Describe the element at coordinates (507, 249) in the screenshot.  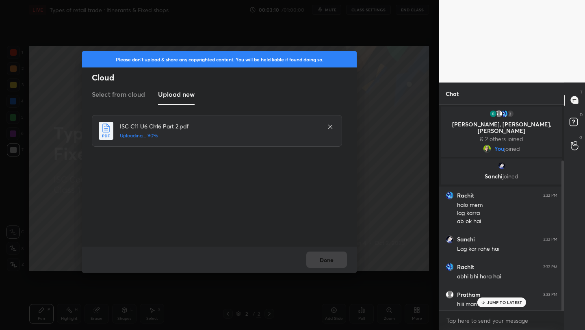
I see `div: Lag kar rahe hai` at that location.